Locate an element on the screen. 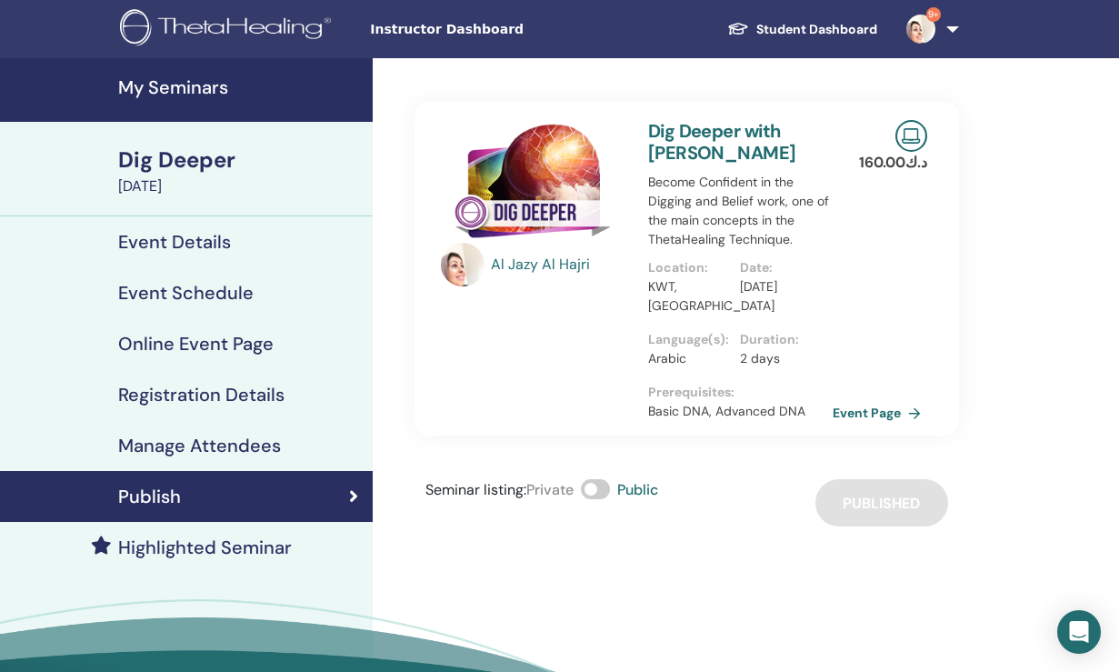 This screenshot has height=672, width=1119. h4: Manage Attendees is located at coordinates (199, 445).